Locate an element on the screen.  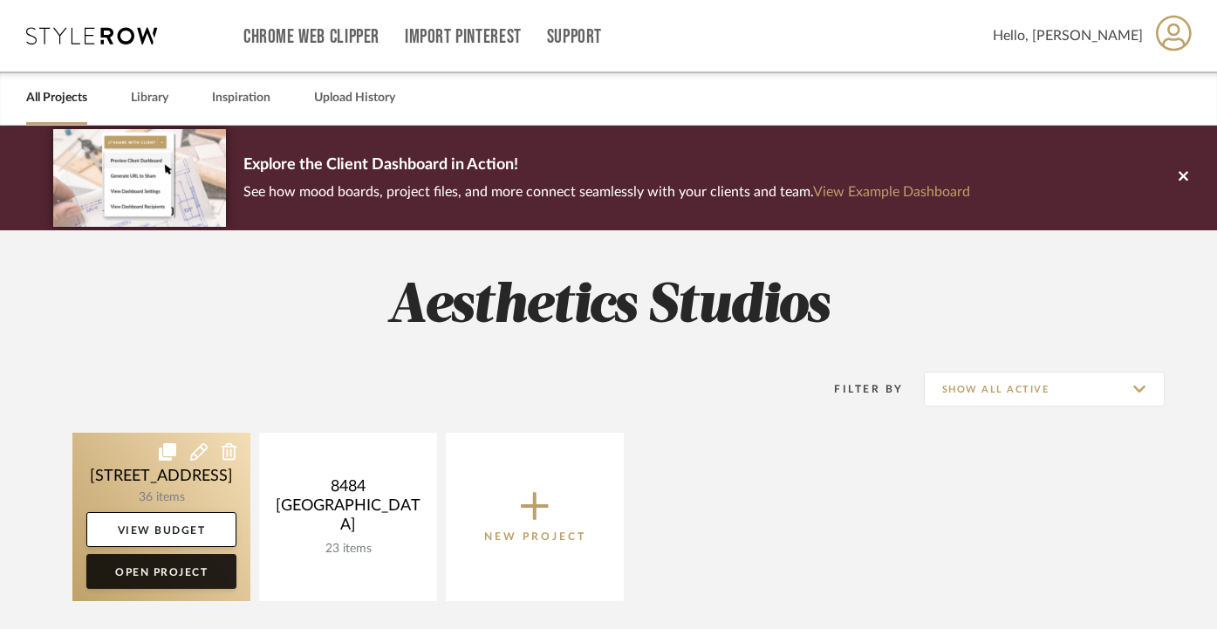
a: Open Project is located at coordinates (161, 571).